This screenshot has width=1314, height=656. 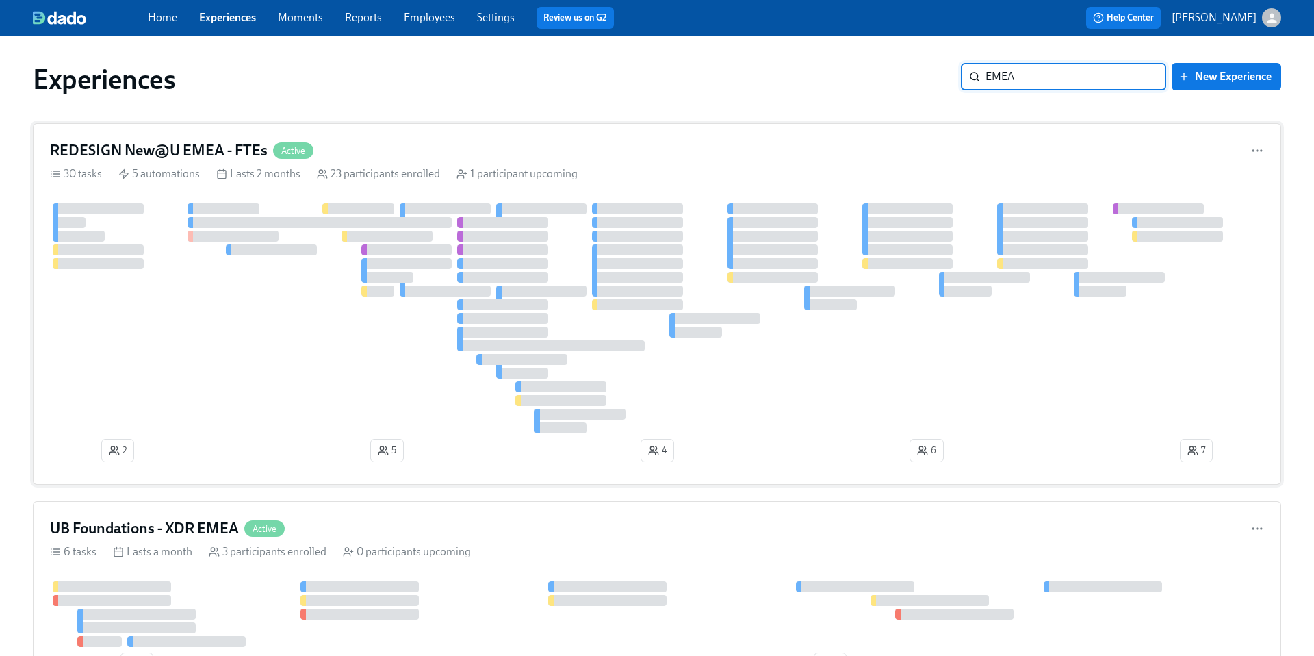 I want to click on div: 1 participant upcoming, so click(x=517, y=174).